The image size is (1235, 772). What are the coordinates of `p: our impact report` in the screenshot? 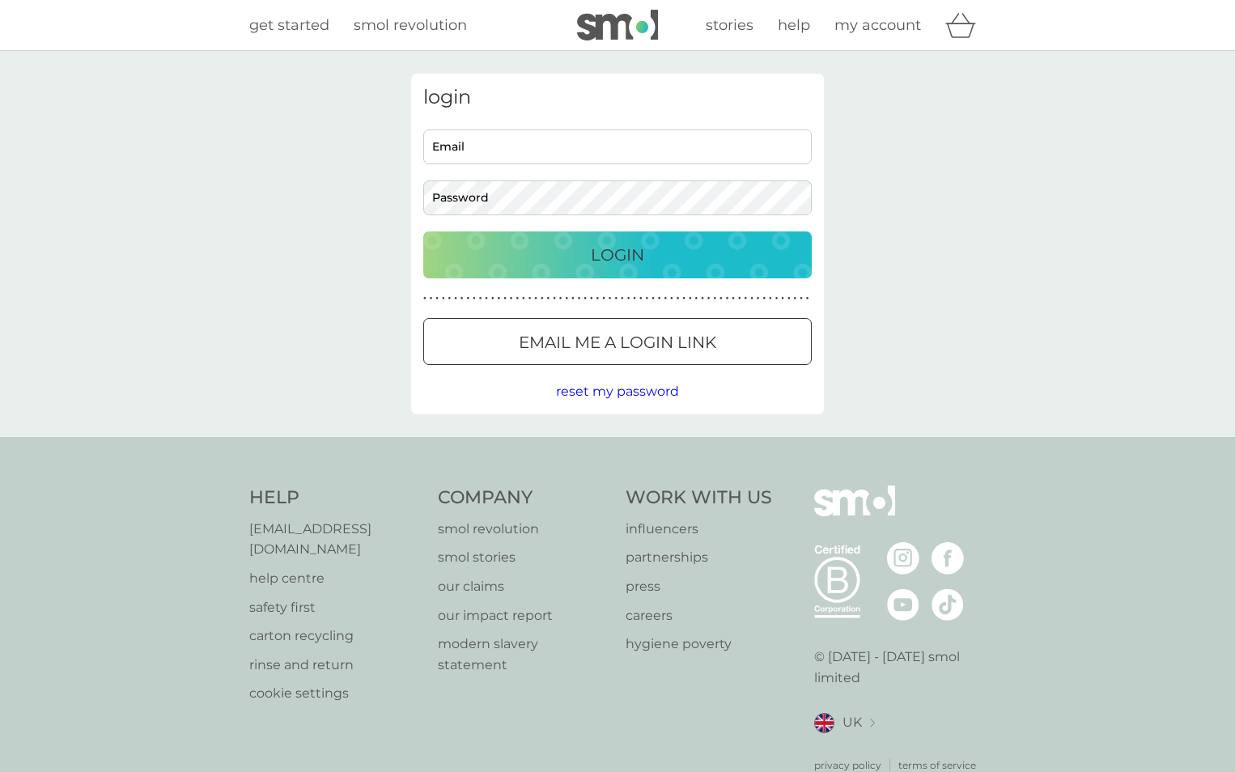 It's located at (524, 616).